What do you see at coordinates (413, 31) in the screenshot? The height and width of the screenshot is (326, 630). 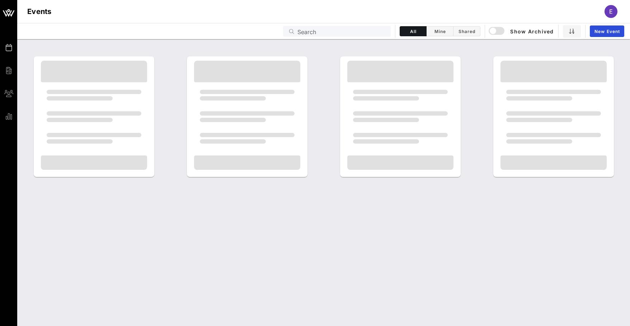 I see `span: All` at bounding box center [413, 31].